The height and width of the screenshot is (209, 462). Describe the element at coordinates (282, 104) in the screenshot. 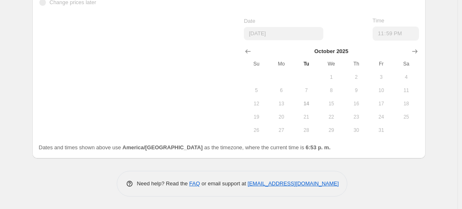

I see `span: 13` at that location.